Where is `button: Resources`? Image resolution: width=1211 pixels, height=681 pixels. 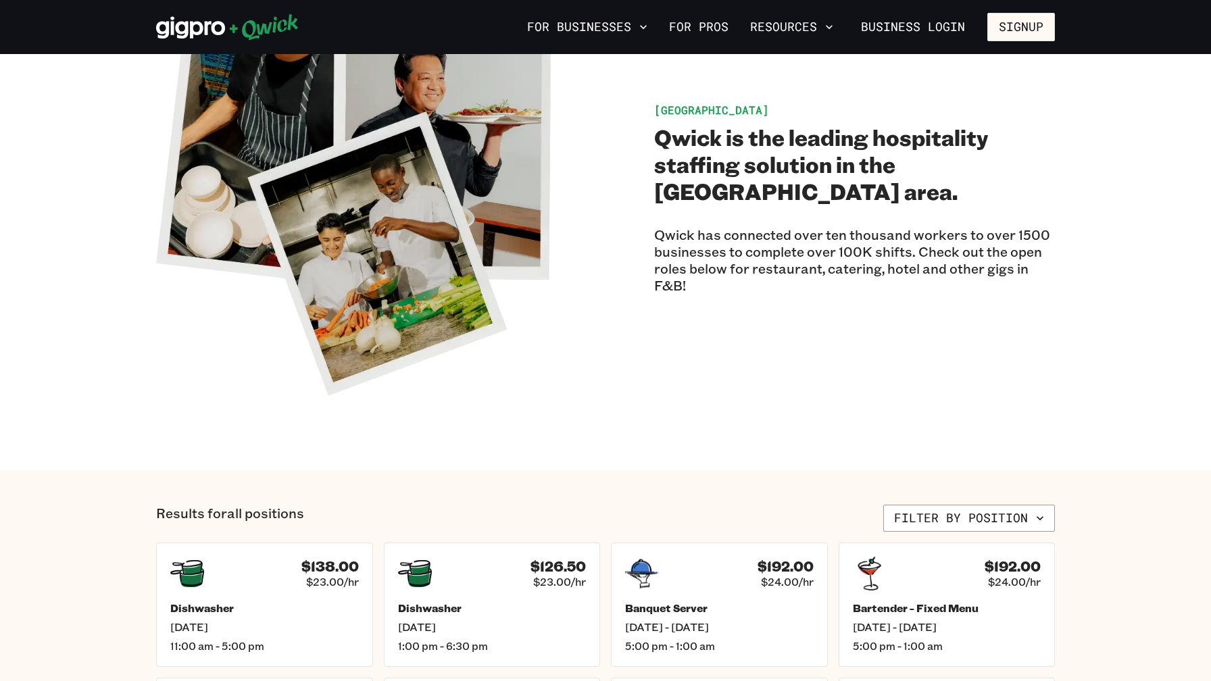
button: Resources is located at coordinates (791, 27).